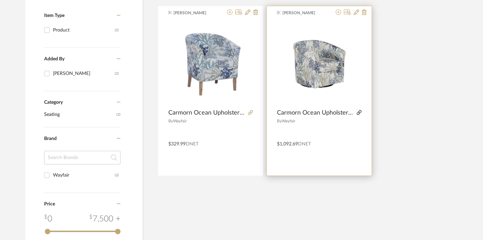 The height and width of the screenshot is (240, 483). Describe the element at coordinates (54, 16) in the screenshot. I see `span: Item Type` at that location.